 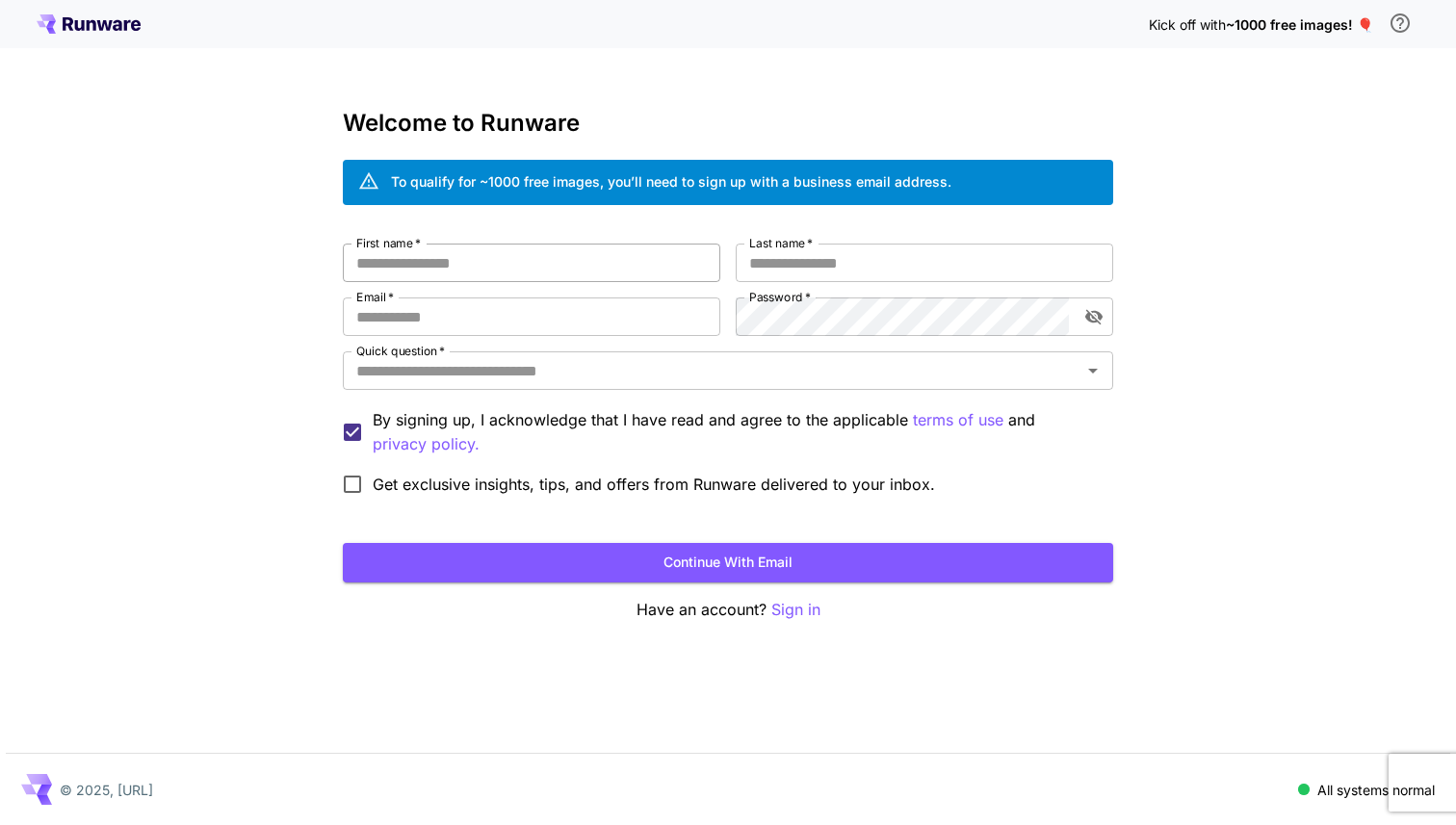 I want to click on p: terms of use, so click(x=958, y=420).